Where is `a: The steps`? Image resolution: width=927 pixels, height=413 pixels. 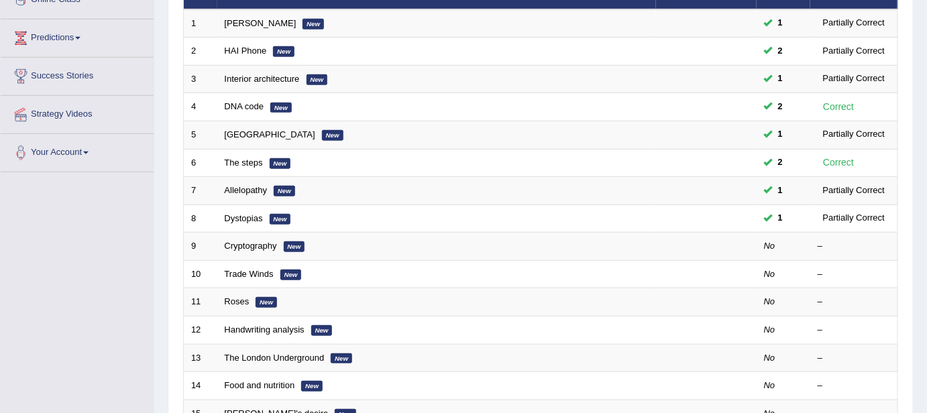 a: The steps is located at coordinates (244, 162).